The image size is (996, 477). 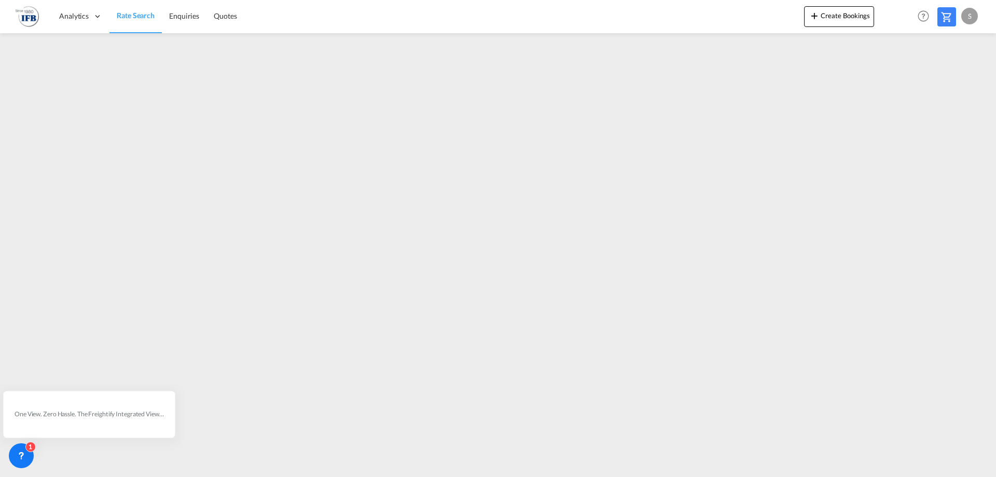 I want to click on div: S, so click(x=970, y=16).